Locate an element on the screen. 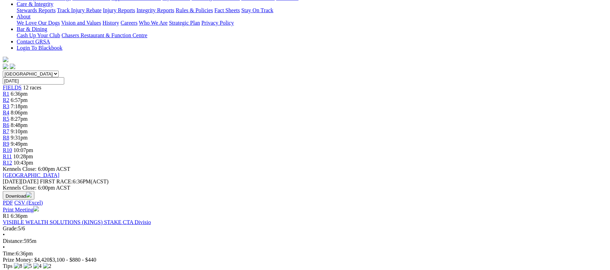  a: Who We Are is located at coordinates (153, 23).